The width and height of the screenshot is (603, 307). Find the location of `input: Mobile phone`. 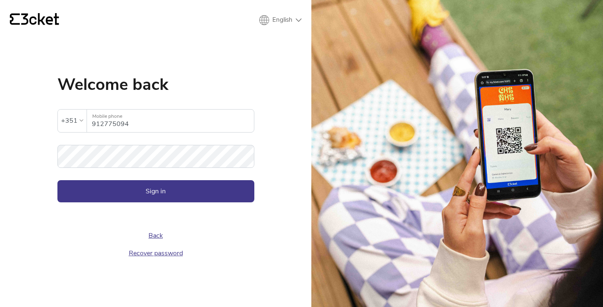

input: Mobile phone is located at coordinates (173, 121).